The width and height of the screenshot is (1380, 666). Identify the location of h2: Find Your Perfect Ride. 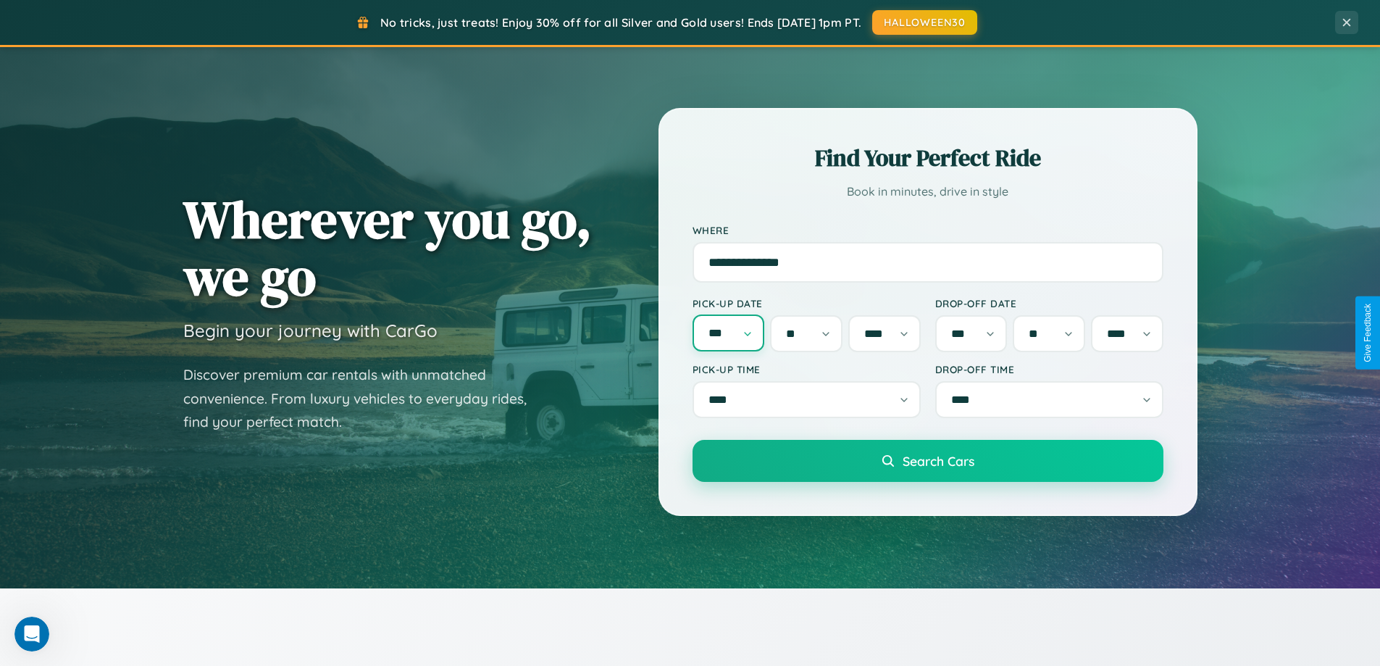
(928, 158).